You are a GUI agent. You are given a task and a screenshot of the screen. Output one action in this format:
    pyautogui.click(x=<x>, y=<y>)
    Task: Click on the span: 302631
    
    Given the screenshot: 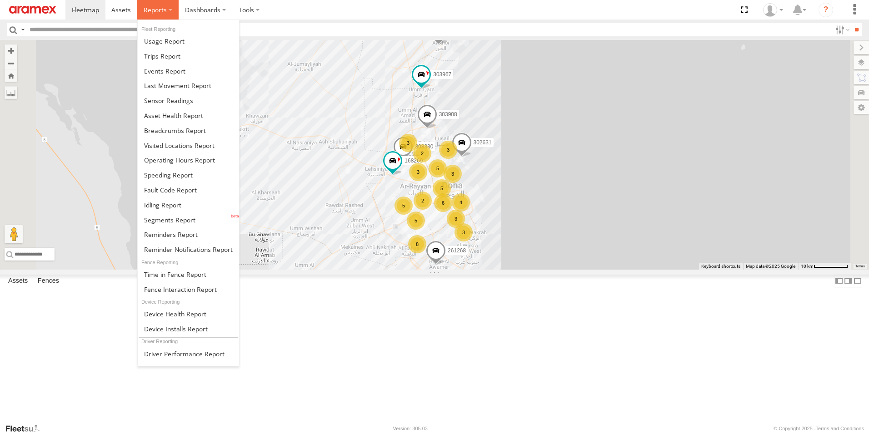 What is the action you would take?
    pyautogui.click(x=483, y=143)
    